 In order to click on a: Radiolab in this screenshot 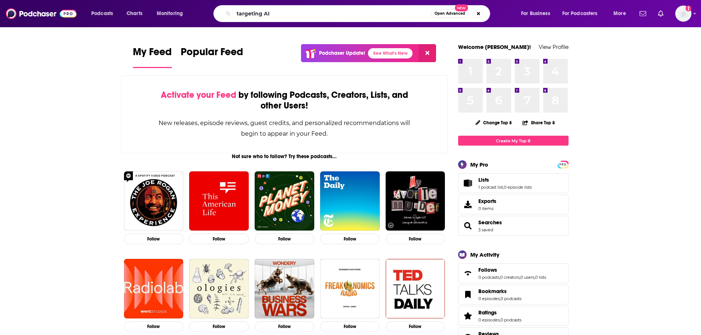, I will do `click(154, 289)`.